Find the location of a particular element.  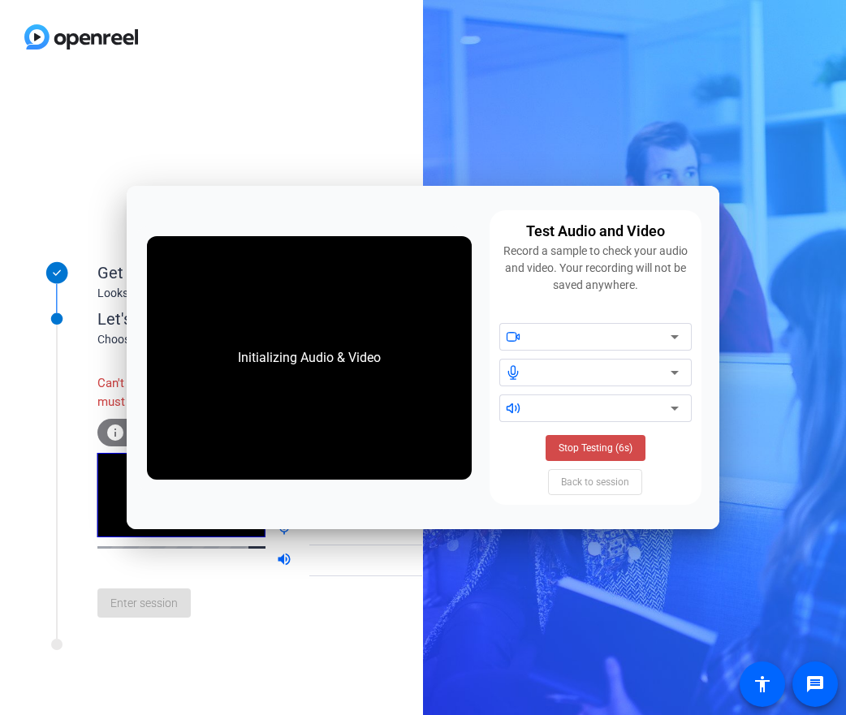

span: Stop Testing (6s) is located at coordinates (595, 448).